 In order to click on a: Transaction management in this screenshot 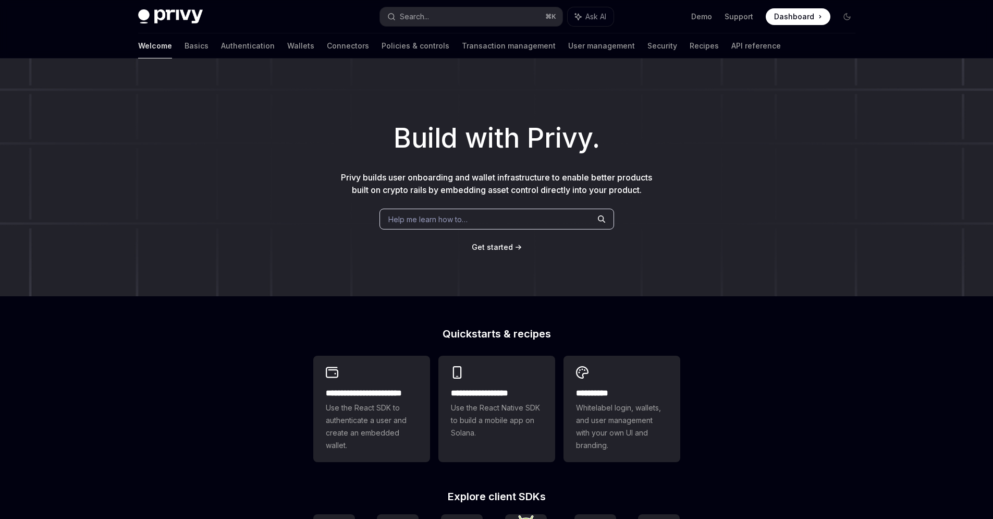, I will do `click(509, 46)`.